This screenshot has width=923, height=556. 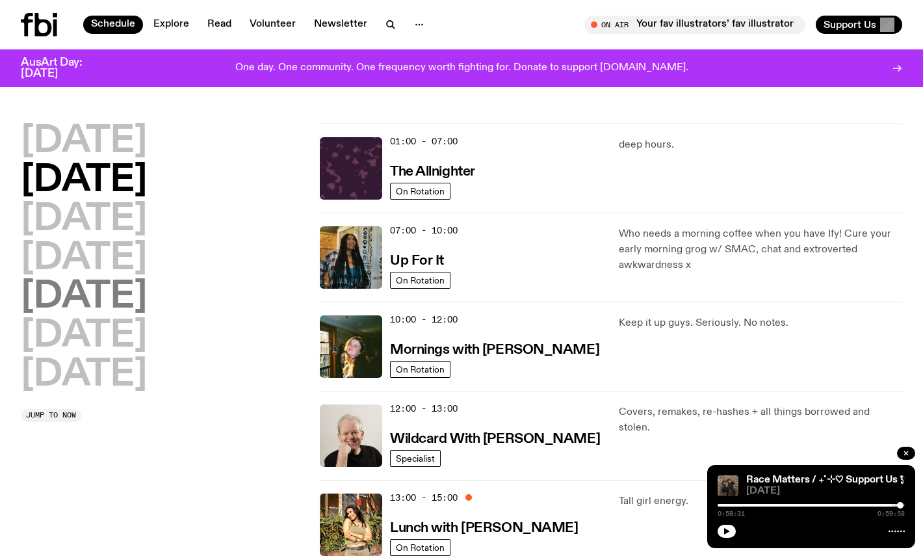 I want to click on a: Schedule, so click(x=113, y=25).